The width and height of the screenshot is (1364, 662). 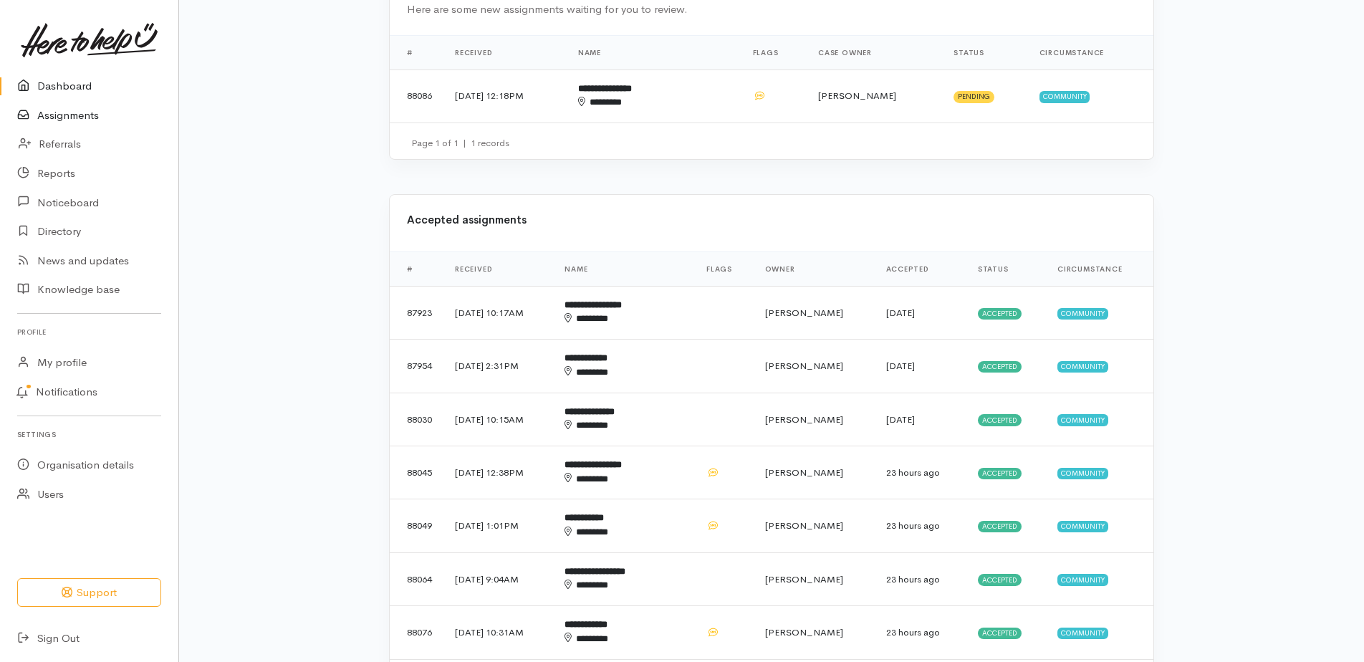 I want to click on th: Accepted, so click(x=921, y=269).